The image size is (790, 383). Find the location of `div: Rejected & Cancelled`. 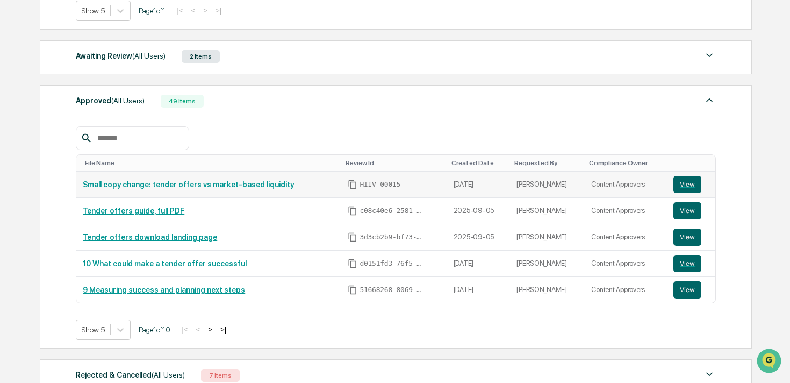

div: Rejected & Cancelled is located at coordinates (130, 374).